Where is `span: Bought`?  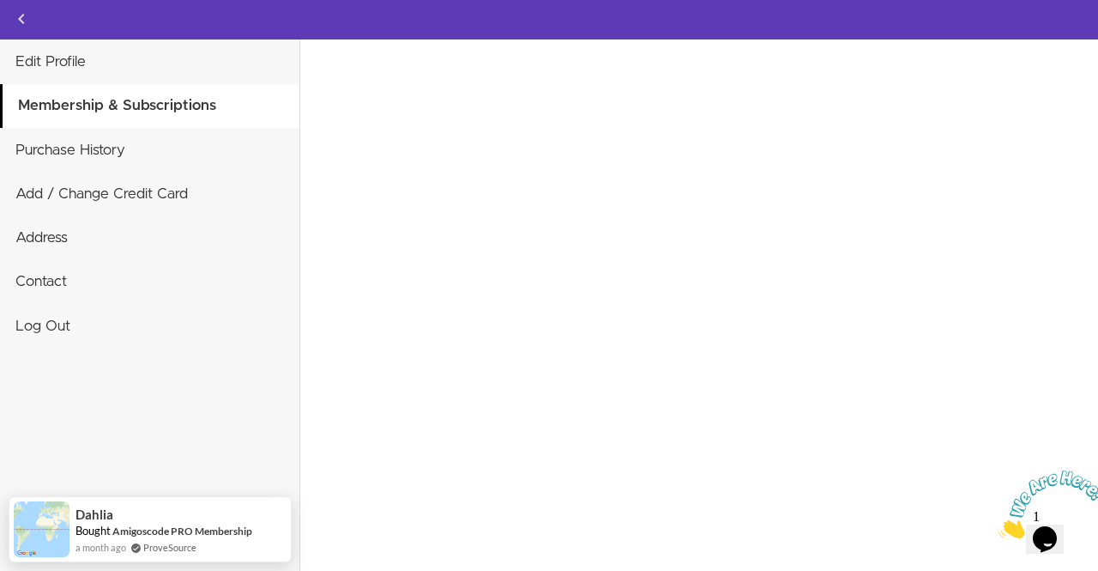
span: Bought is located at coordinates (93, 530).